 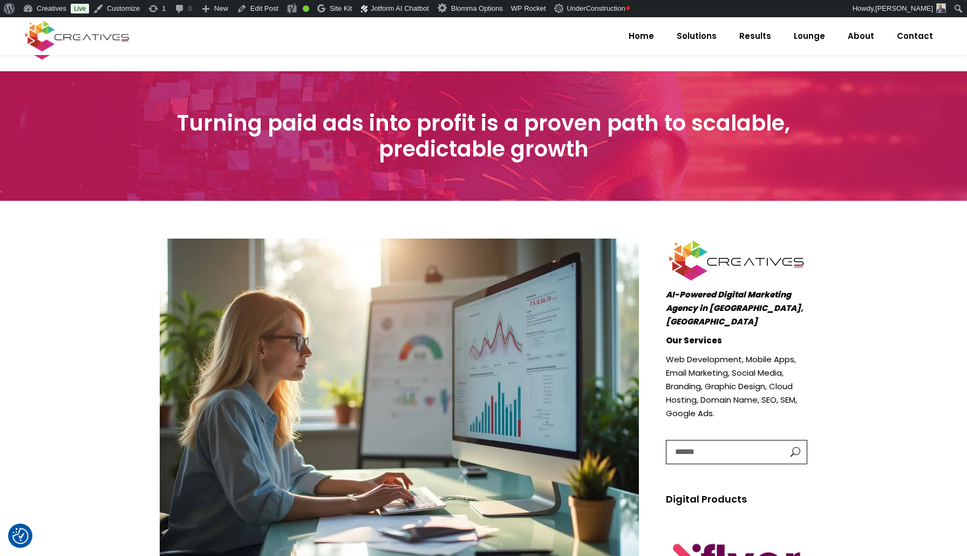 What do you see at coordinates (861, 36) in the screenshot?
I see `span: About` at bounding box center [861, 36].